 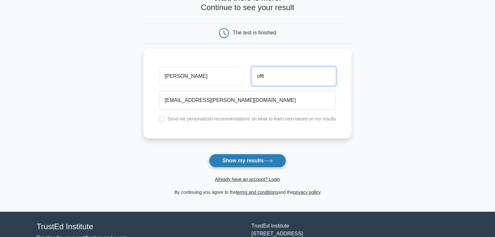 I want to click on h4: TrustEd Institute, so click(x=140, y=227).